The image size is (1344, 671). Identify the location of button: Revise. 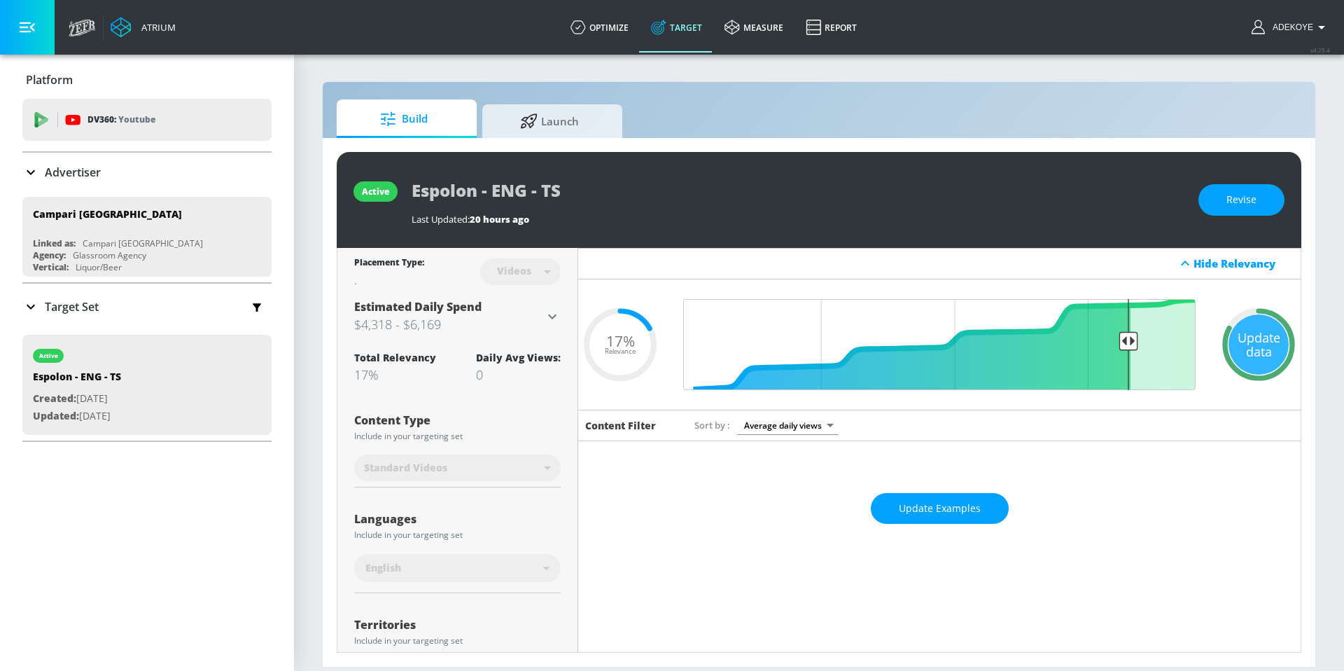
(1241, 200).